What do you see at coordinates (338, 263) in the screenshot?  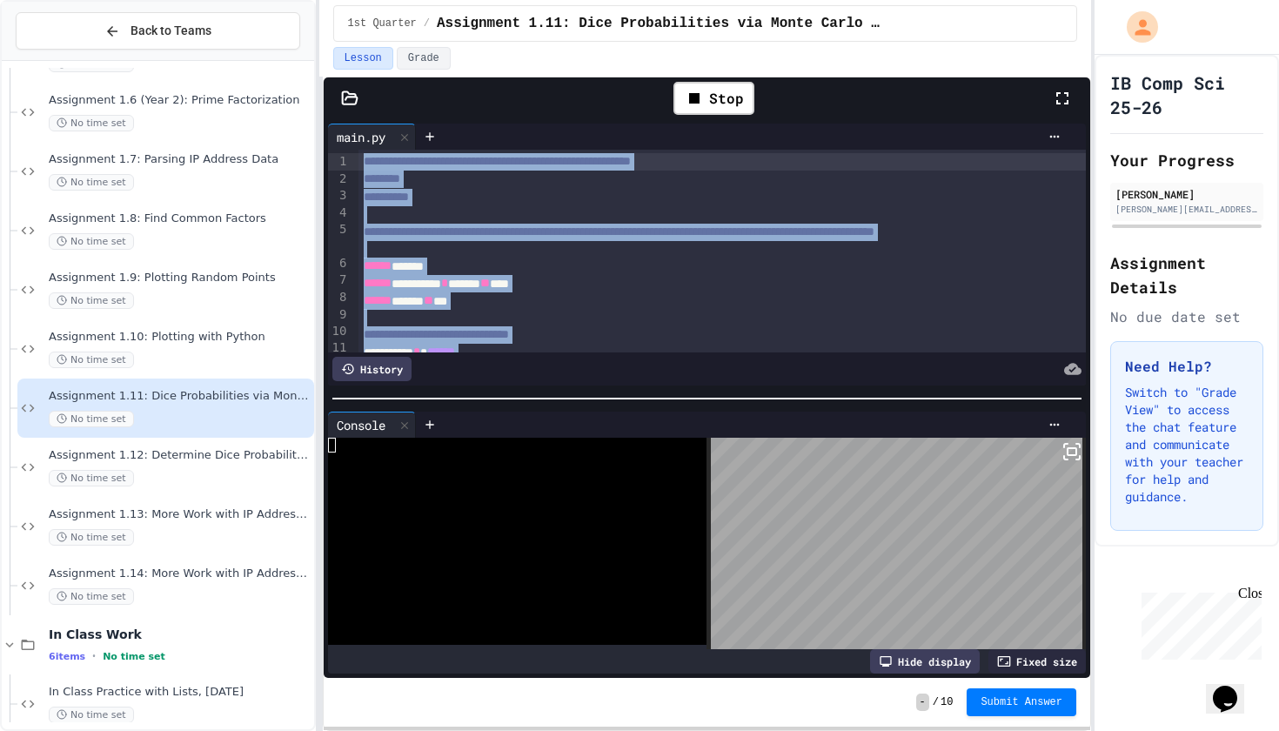 I see `div: 6` at bounding box center [338, 263].